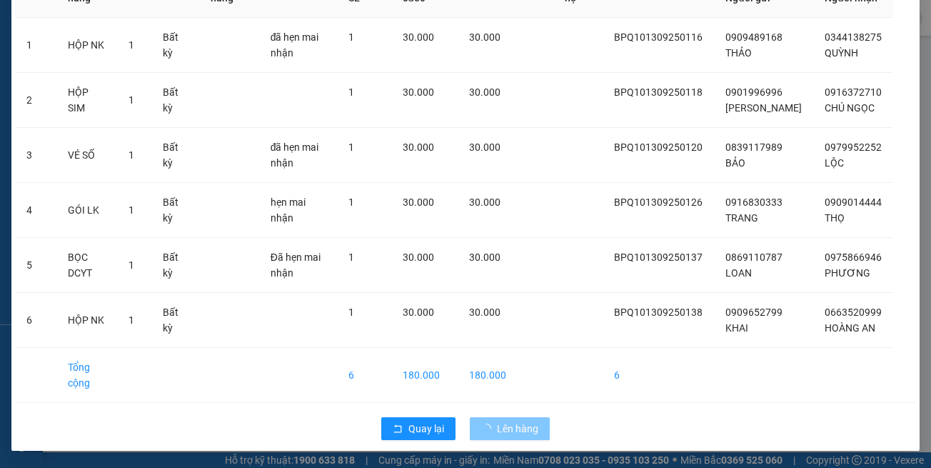 Image resolution: width=931 pixels, height=468 pixels. Describe the element at coordinates (853, 92) in the screenshot. I see `span: 0916372710` at that location.